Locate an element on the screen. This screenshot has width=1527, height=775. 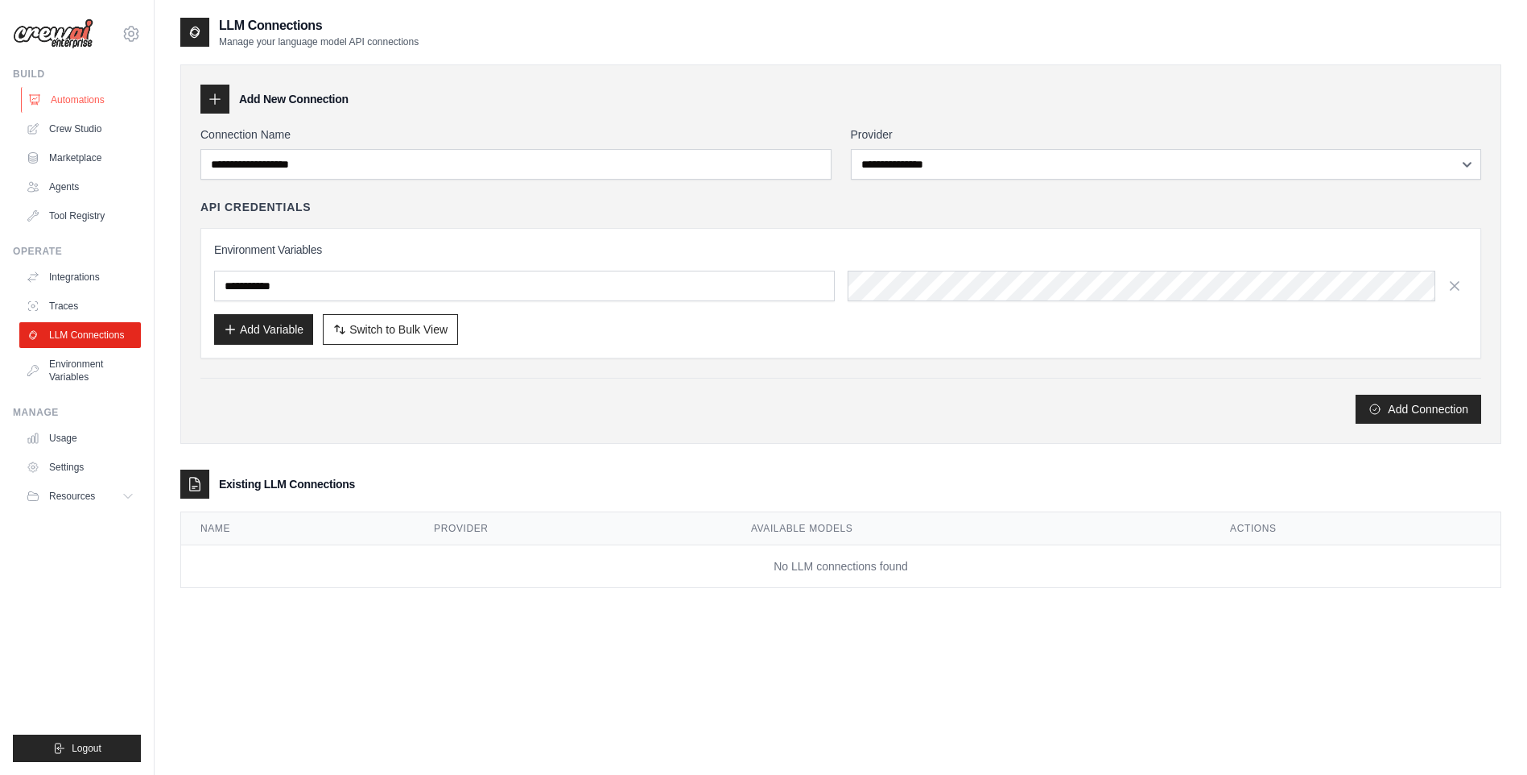
th: Actions is located at coordinates (1356, 528).